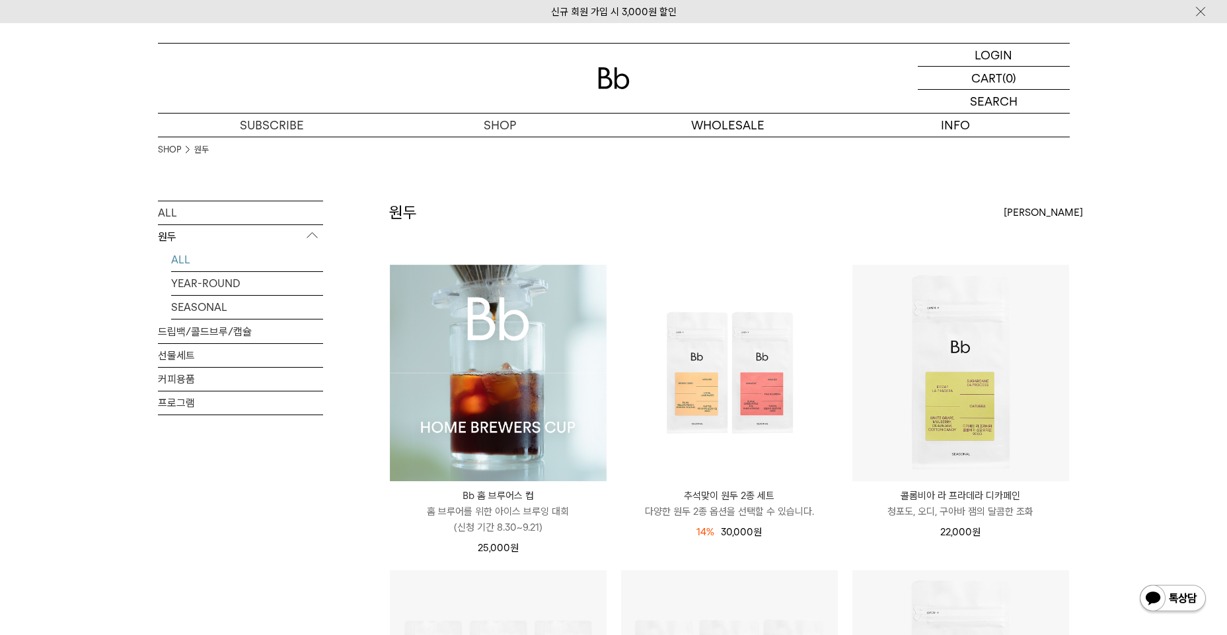  Describe the element at coordinates (498, 548) in the screenshot. I see `span: 25,000` at that location.